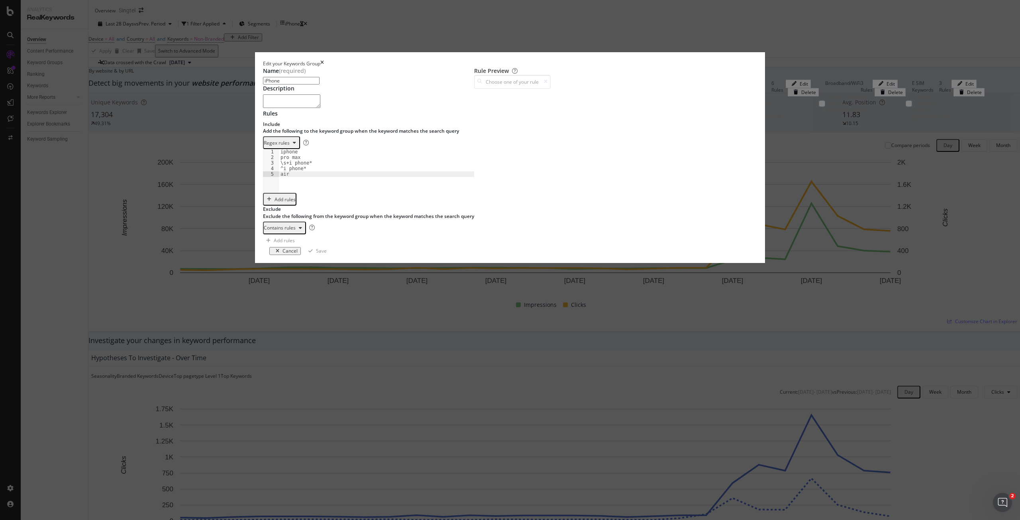 Image resolution: width=1020 pixels, height=520 pixels. Describe the element at coordinates (290, 251) in the screenshot. I see `div: Cancel` at that location.